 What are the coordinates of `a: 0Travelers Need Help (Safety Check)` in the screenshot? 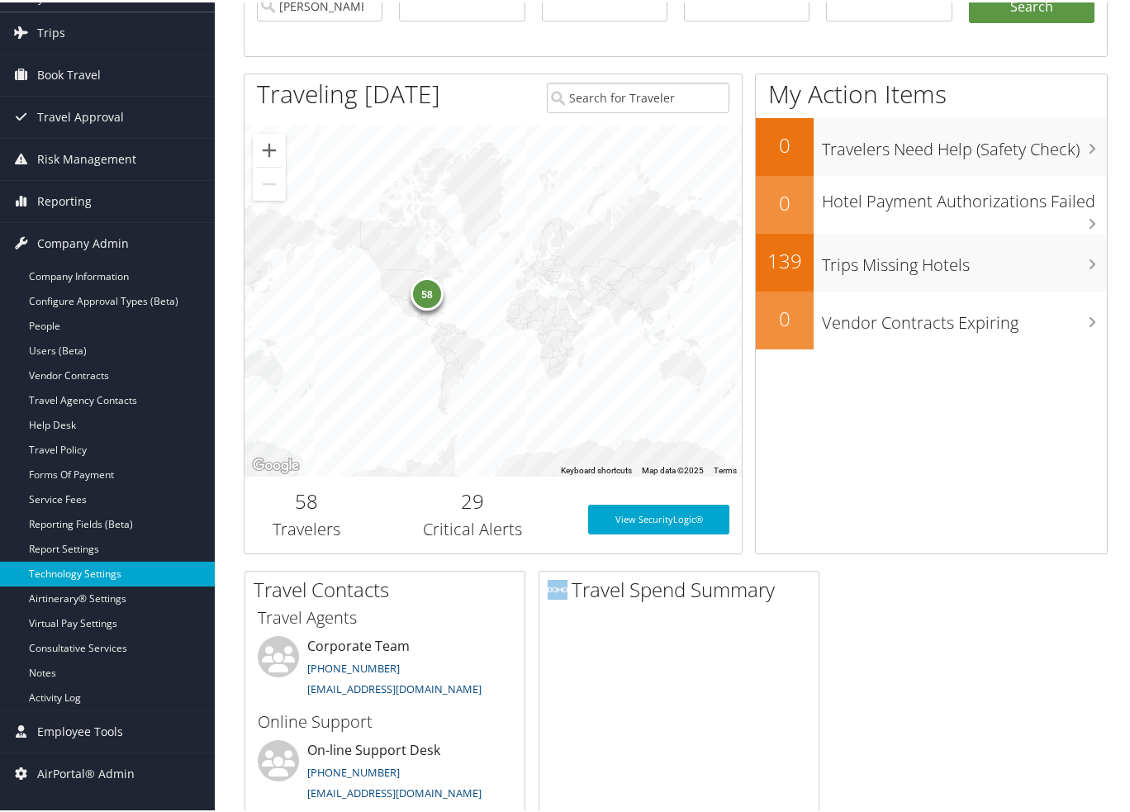 It's located at (931, 144).